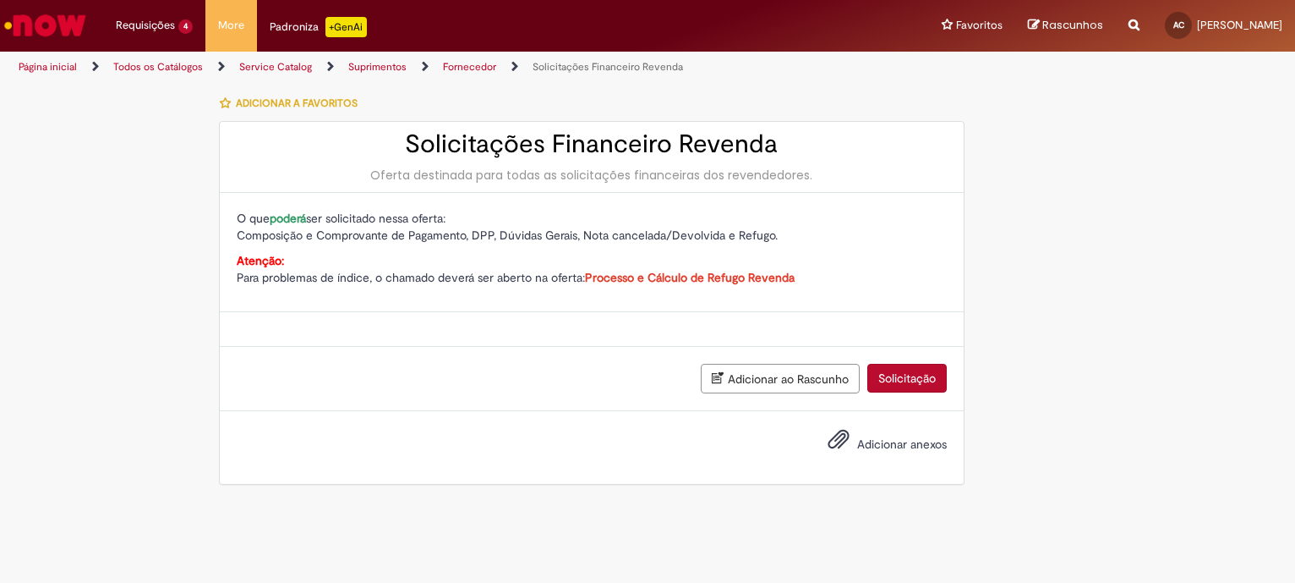 Image resolution: width=1295 pixels, height=583 pixels. What do you see at coordinates (377, 67) in the screenshot?
I see `a: Suprimentos` at bounding box center [377, 67].